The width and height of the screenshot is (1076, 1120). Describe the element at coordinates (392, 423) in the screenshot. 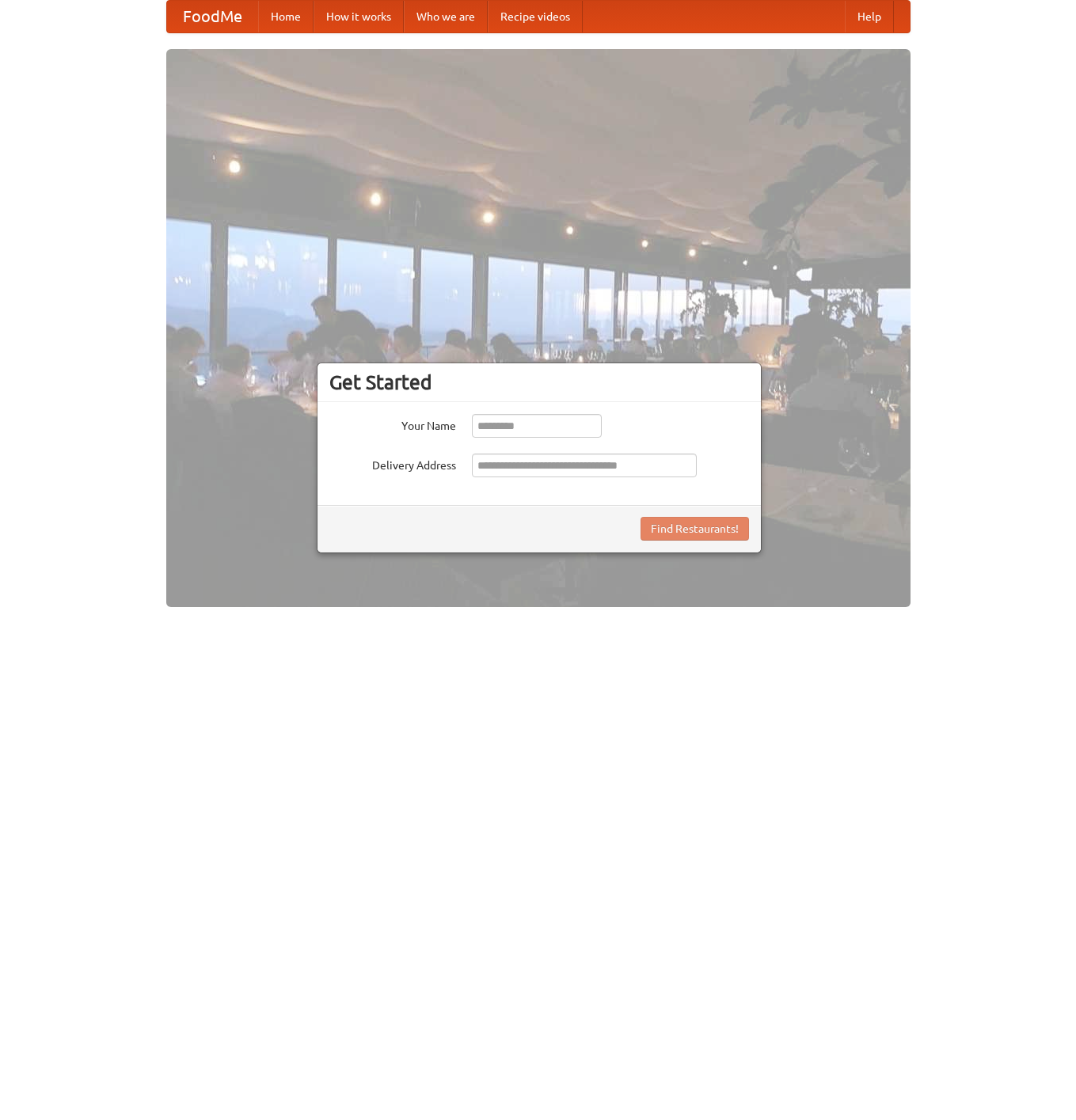

I see `label: Your Name` at that location.